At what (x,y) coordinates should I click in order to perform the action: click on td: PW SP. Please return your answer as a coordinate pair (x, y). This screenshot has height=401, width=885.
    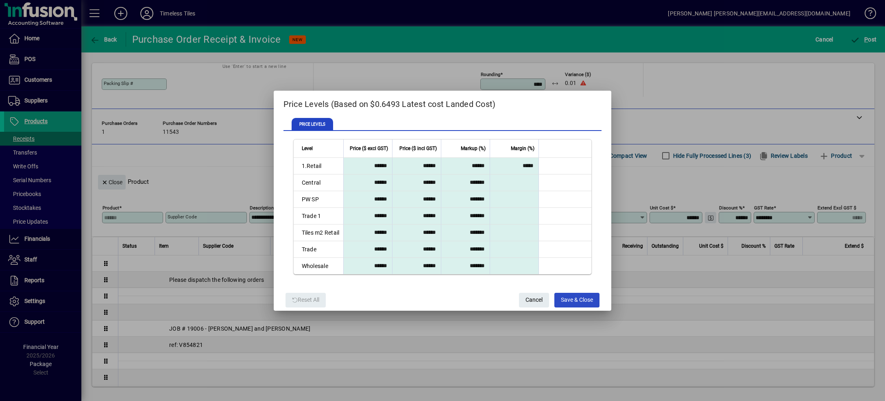
    Looking at the image, I should click on (319, 199).